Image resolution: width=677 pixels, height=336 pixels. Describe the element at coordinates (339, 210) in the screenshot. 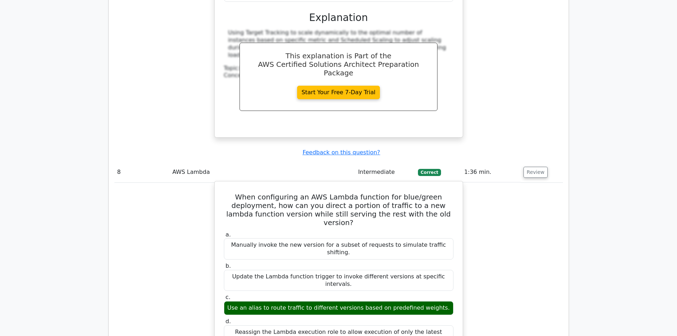

I see `h5: When configuring an AWS Lambda function for blue/green deployment, how can you direct a portion o...` at that location.